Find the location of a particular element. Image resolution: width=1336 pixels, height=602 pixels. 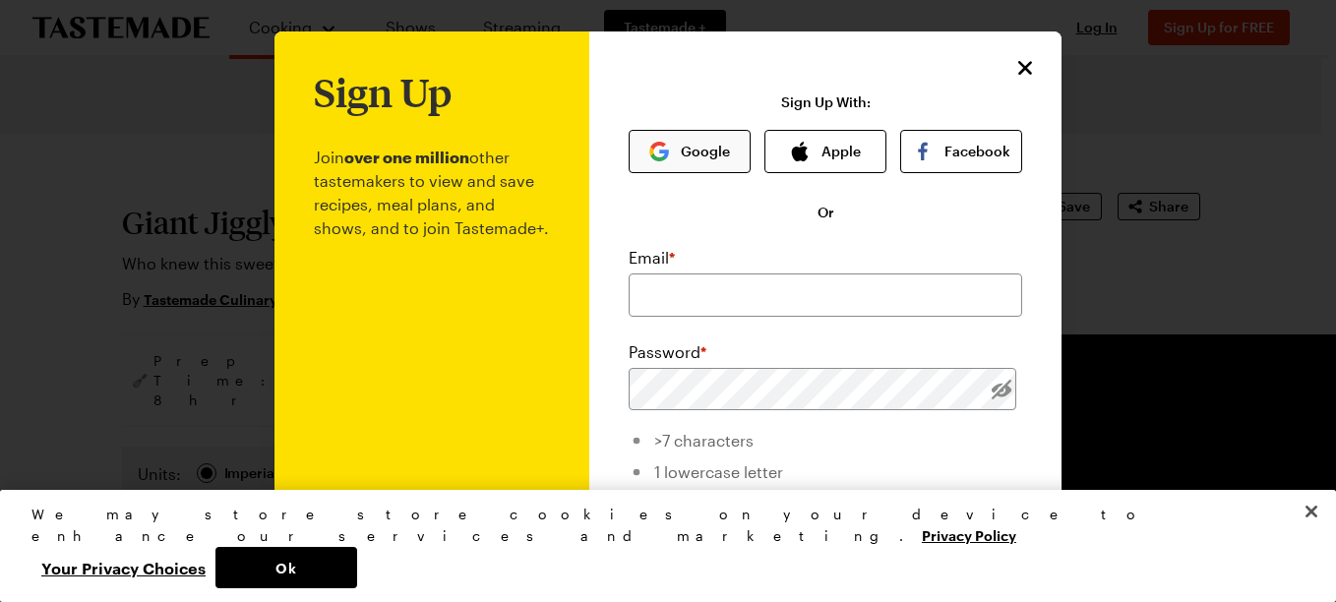

a: More information about your privacy, opens in a new tab is located at coordinates (969, 534).